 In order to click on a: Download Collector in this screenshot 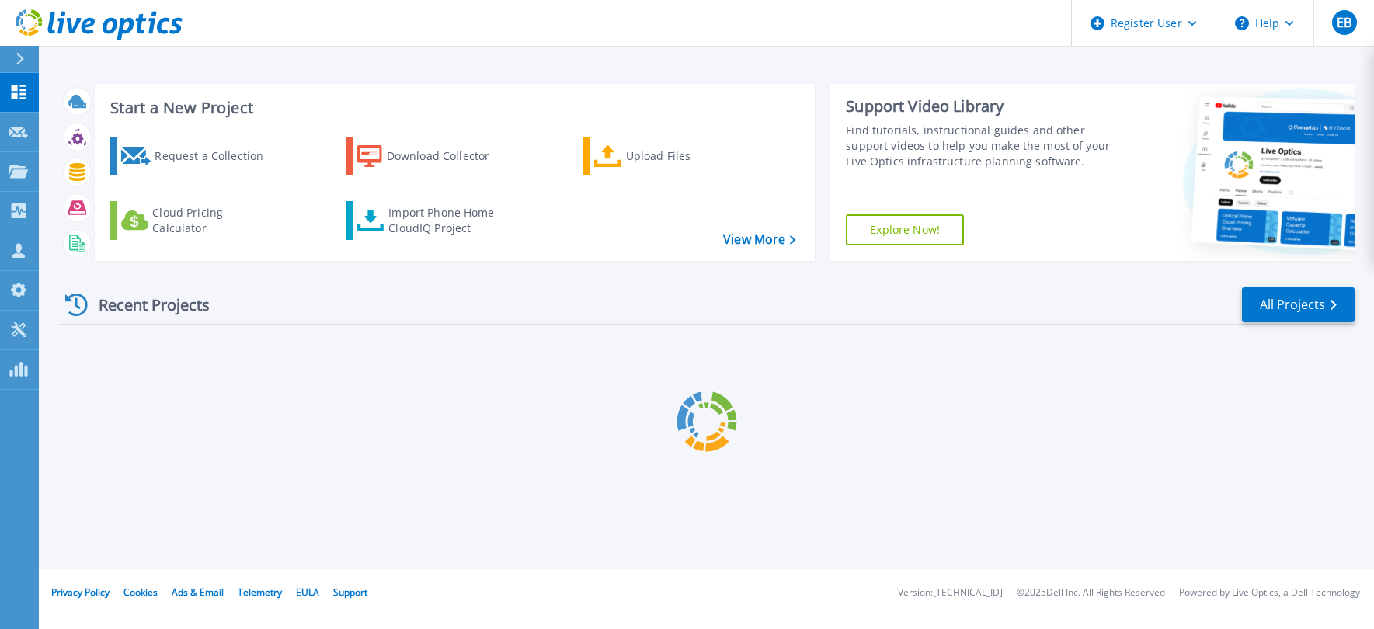, I will do `click(433, 156)`.